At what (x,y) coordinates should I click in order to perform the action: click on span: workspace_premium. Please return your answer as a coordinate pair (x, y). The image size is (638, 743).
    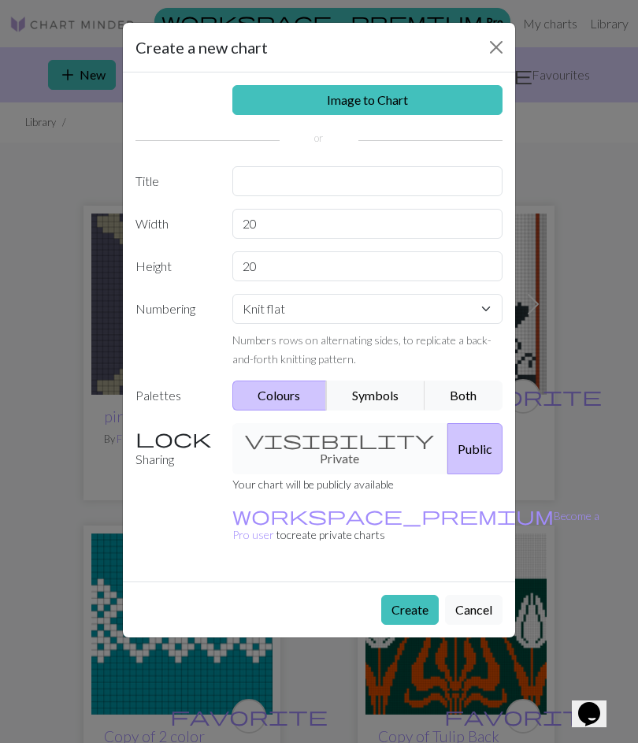
    Looking at the image, I should click on (393, 515).